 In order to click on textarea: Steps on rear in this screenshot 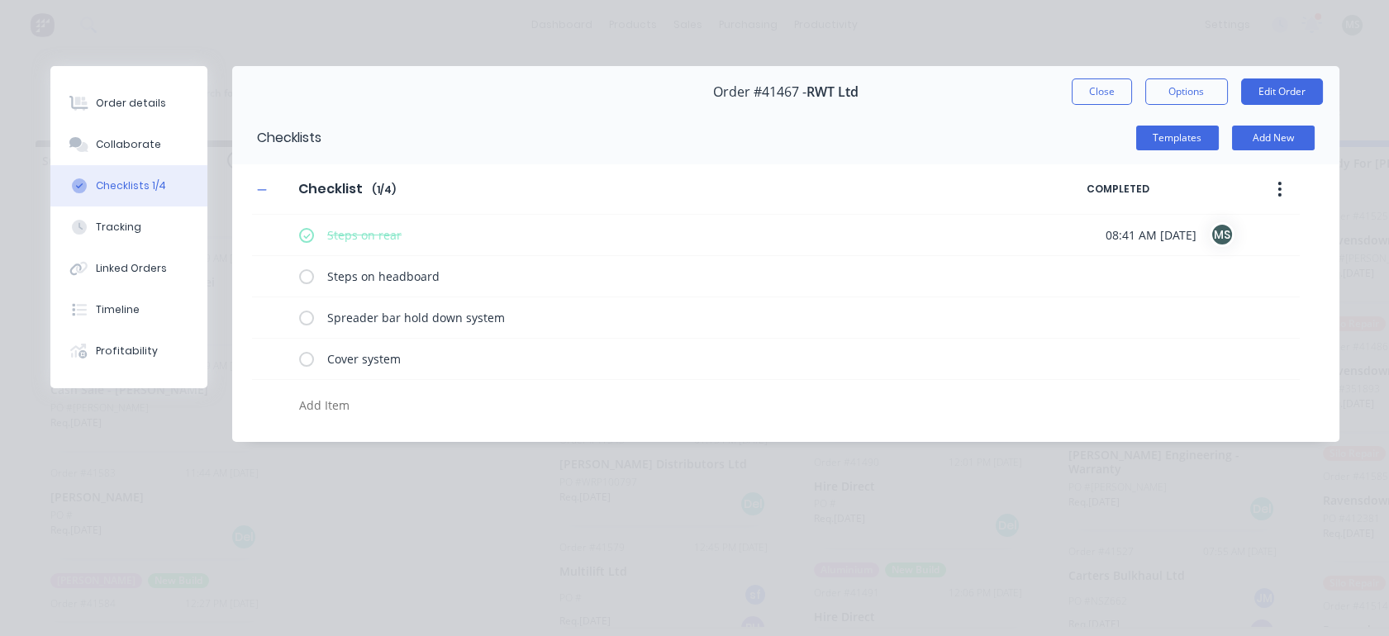, I will do `click(682, 235)`.